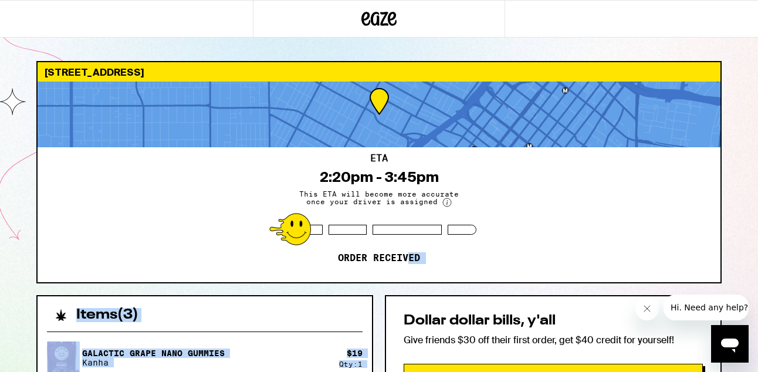 The height and width of the screenshot is (372, 758). I want to click on span: Hi. Need any help?, so click(46, 13).